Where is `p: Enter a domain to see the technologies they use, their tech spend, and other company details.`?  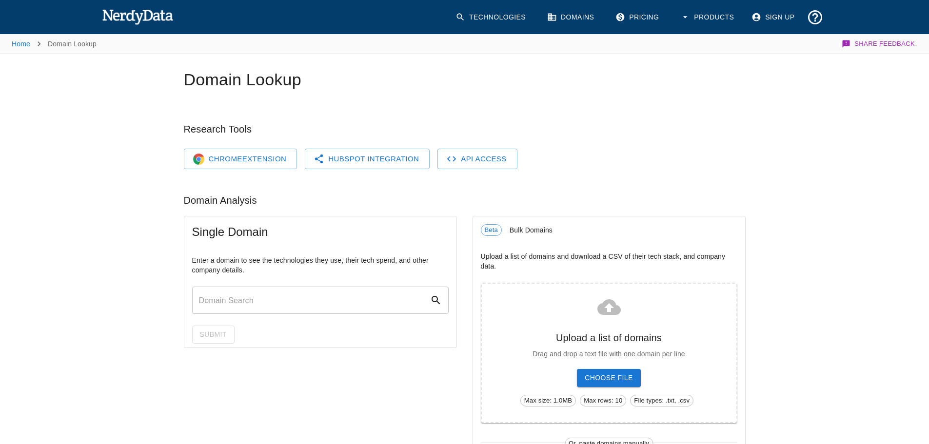 p: Enter a domain to see the technologies they use, their tech spend, and other company details. is located at coordinates (320, 265).